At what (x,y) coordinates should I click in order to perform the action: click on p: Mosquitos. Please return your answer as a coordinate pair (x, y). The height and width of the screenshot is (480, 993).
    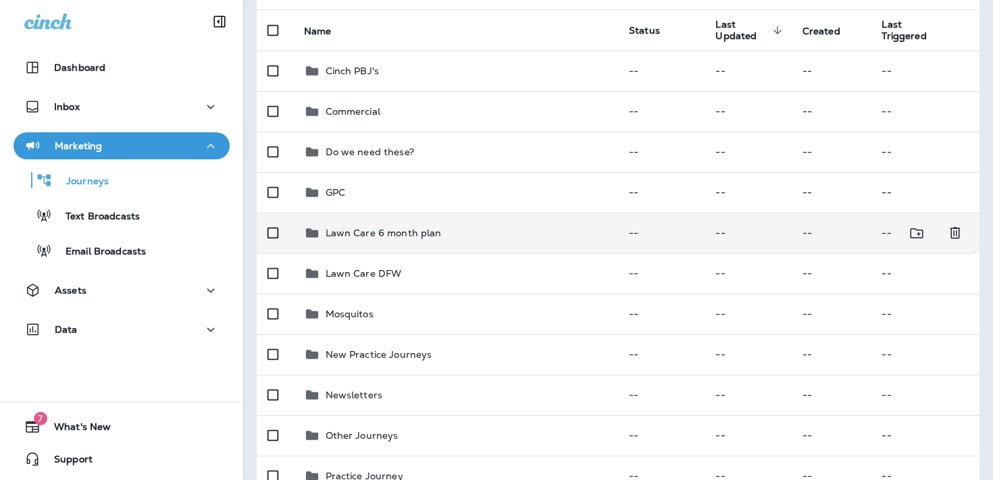
    Looking at the image, I should click on (349, 314).